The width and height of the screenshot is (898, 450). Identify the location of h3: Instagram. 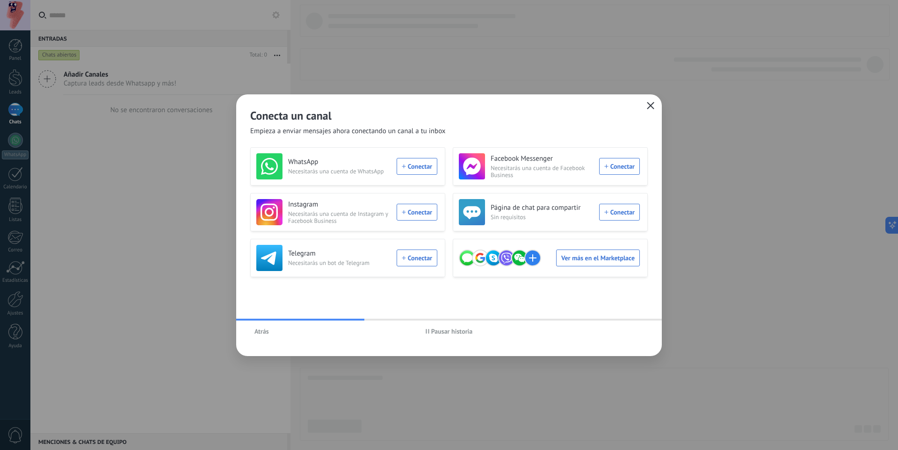
(339, 205).